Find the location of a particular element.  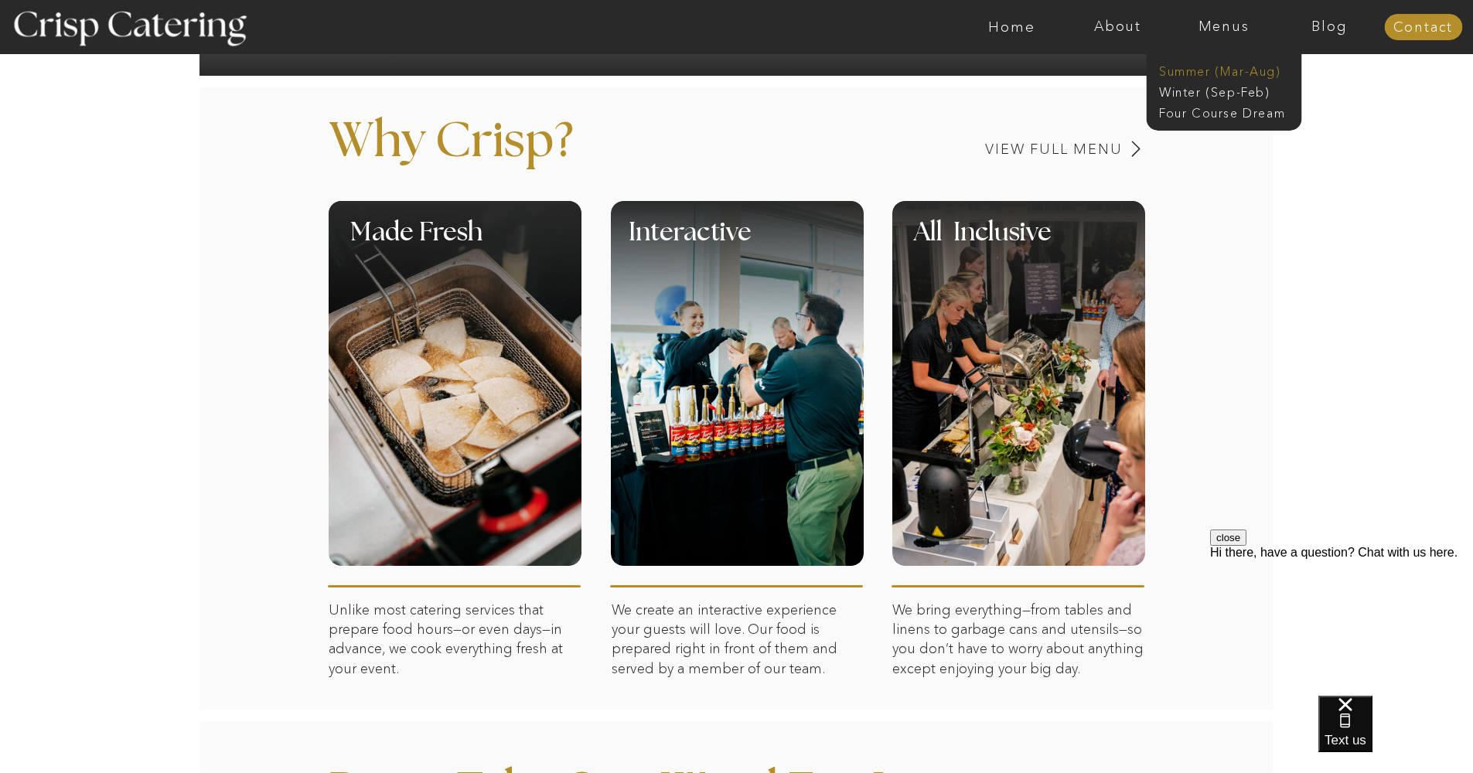

a: View Full Menu is located at coordinates (999, 149).